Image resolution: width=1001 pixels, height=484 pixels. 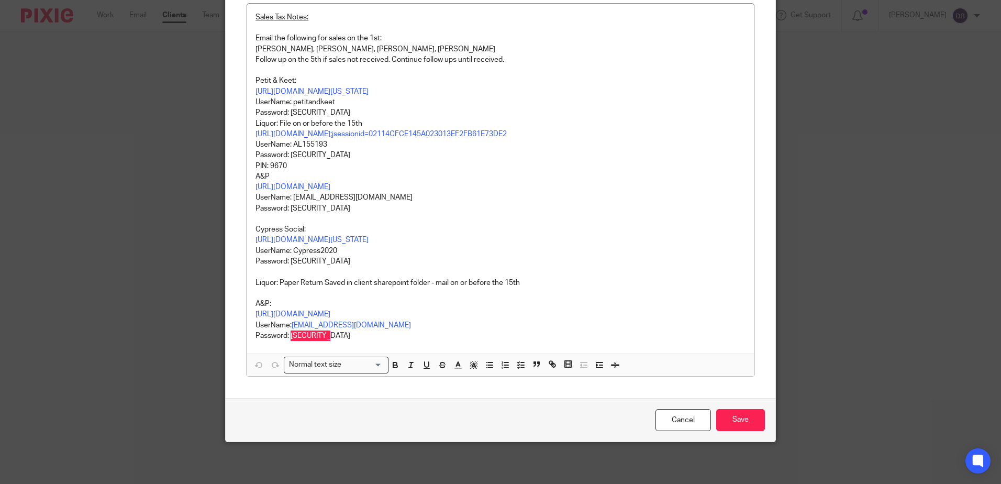 I want to click on p: UserName:, so click(x=501, y=325).